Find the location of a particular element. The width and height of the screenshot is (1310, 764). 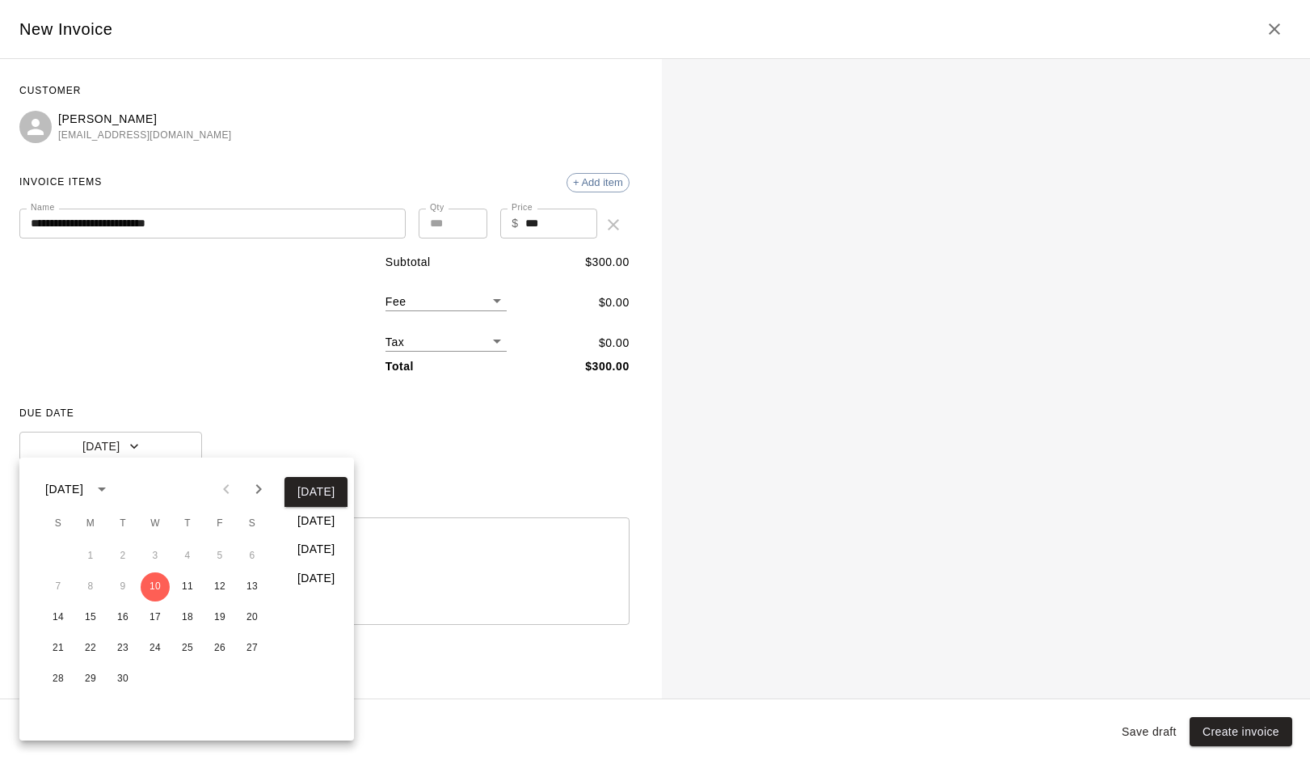

button: 14 is located at coordinates (58, 617).